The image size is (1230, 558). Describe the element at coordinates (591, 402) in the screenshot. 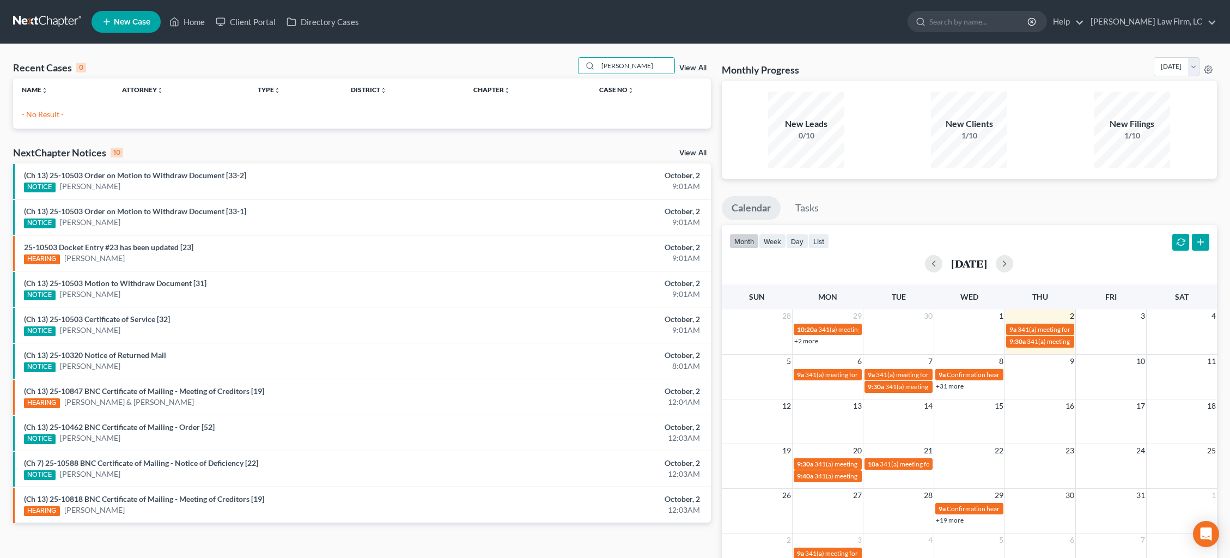

I see `div: 12:04AM` at that location.